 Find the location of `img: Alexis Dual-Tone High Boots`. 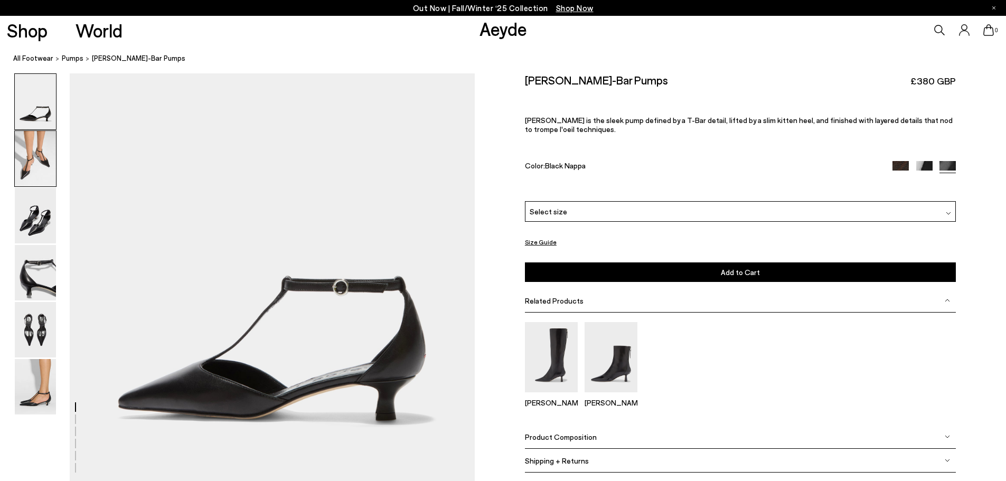

img: Alexis Dual-Tone High Boots is located at coordinates (552, 357).